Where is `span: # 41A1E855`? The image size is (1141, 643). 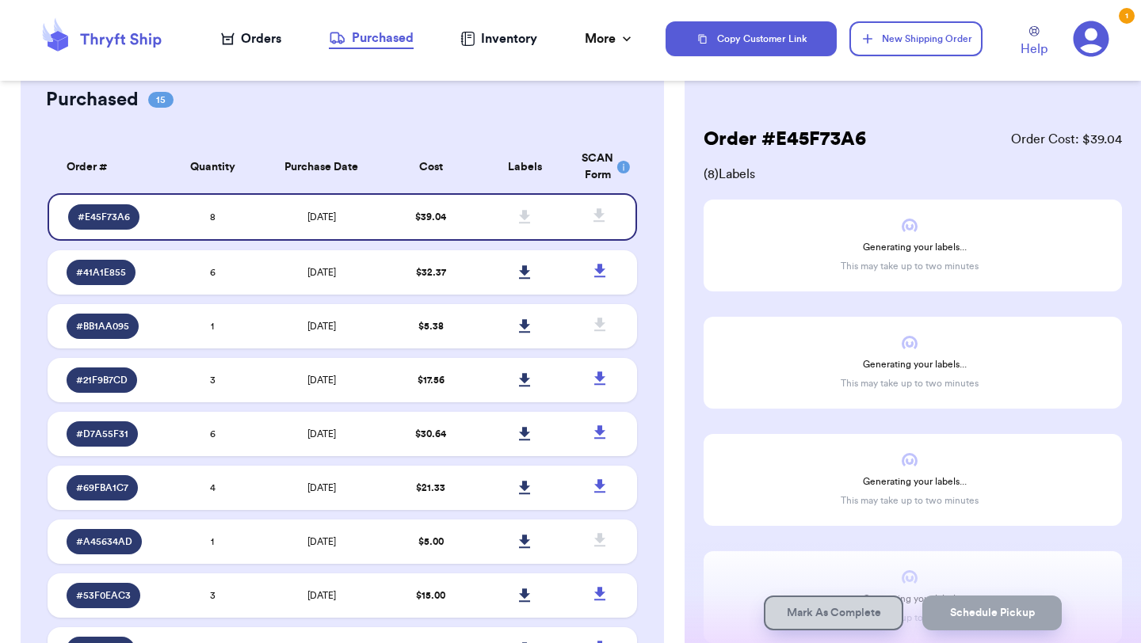
span: # 41A1E855 is located at coordinates (101, 273).